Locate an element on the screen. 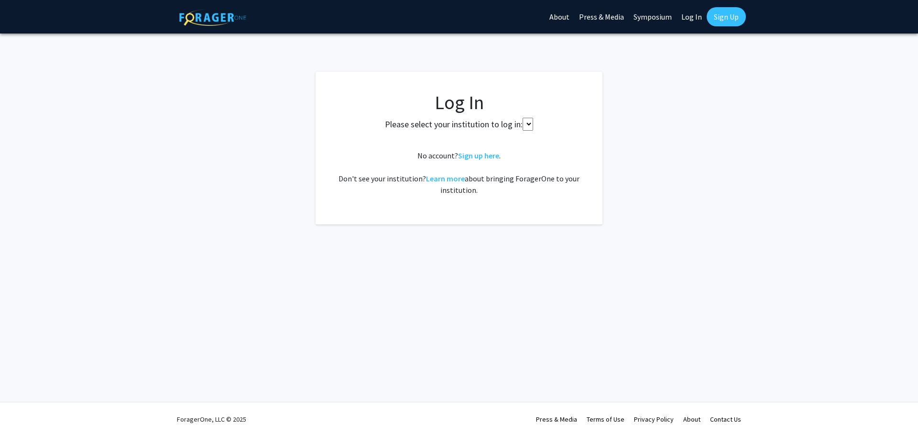 The height and width of the screenshot is (436, 918). a: Press & Media is located at coordinates (556, 419).